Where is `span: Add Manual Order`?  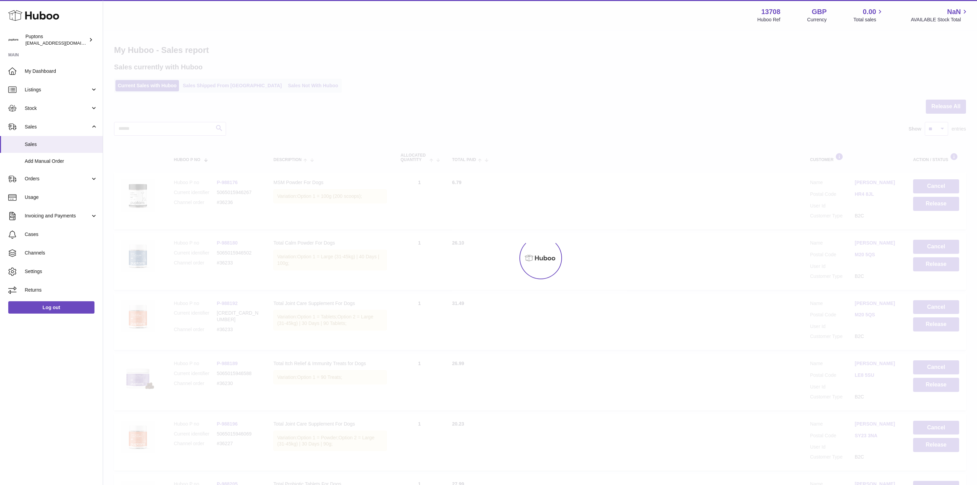 span: Add Manual Order is located at coordinates (61, 161).